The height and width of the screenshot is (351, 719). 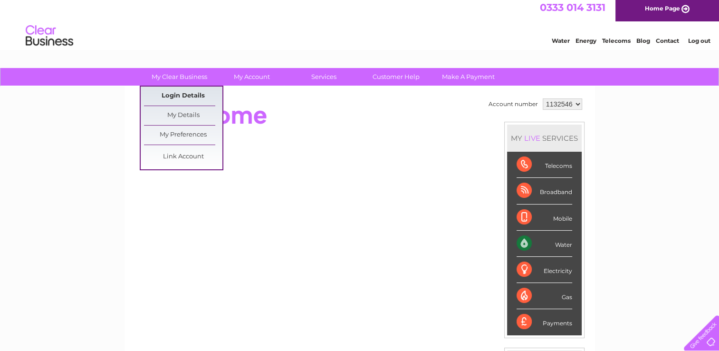 I want to click on a: My Details, so click(x=183, y=115).